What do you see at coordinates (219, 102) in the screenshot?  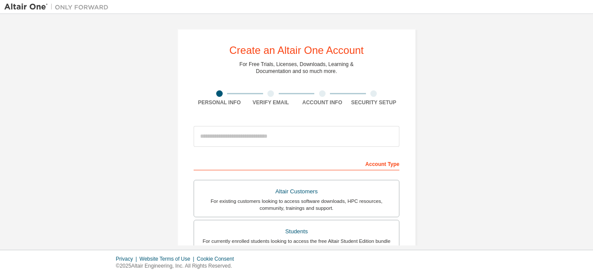 I see `div: Personal Info` at bounding box center [219, 102].